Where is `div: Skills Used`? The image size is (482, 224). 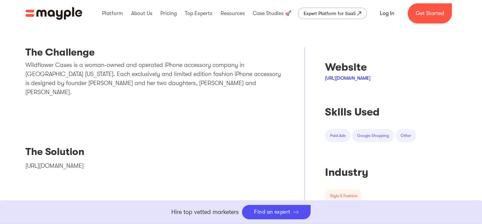 div: Skills Used is located at coordinates (370, 112).